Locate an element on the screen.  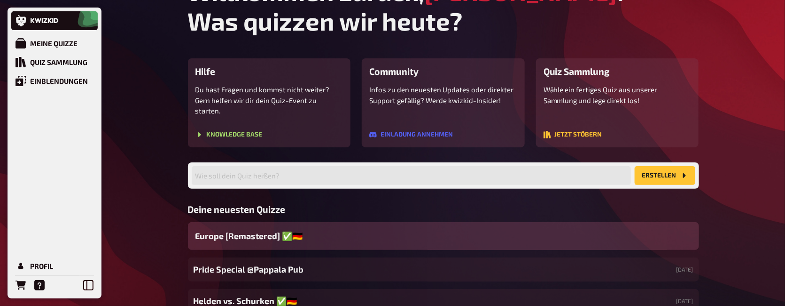
div: Einblendungen is located at coordinates (59, 81).